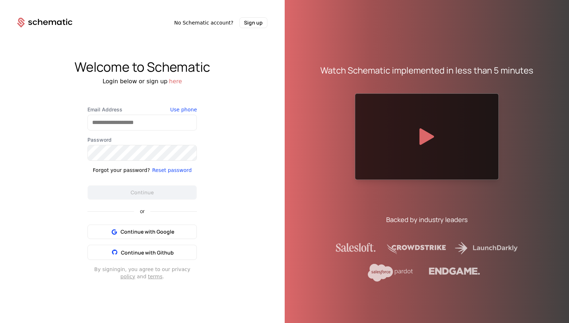 This screenshot has width=569, height=323. What do you see at coordinates (254, 23) in the screenshot?
I see `button: Sign up` at bounding box center [254, 23].